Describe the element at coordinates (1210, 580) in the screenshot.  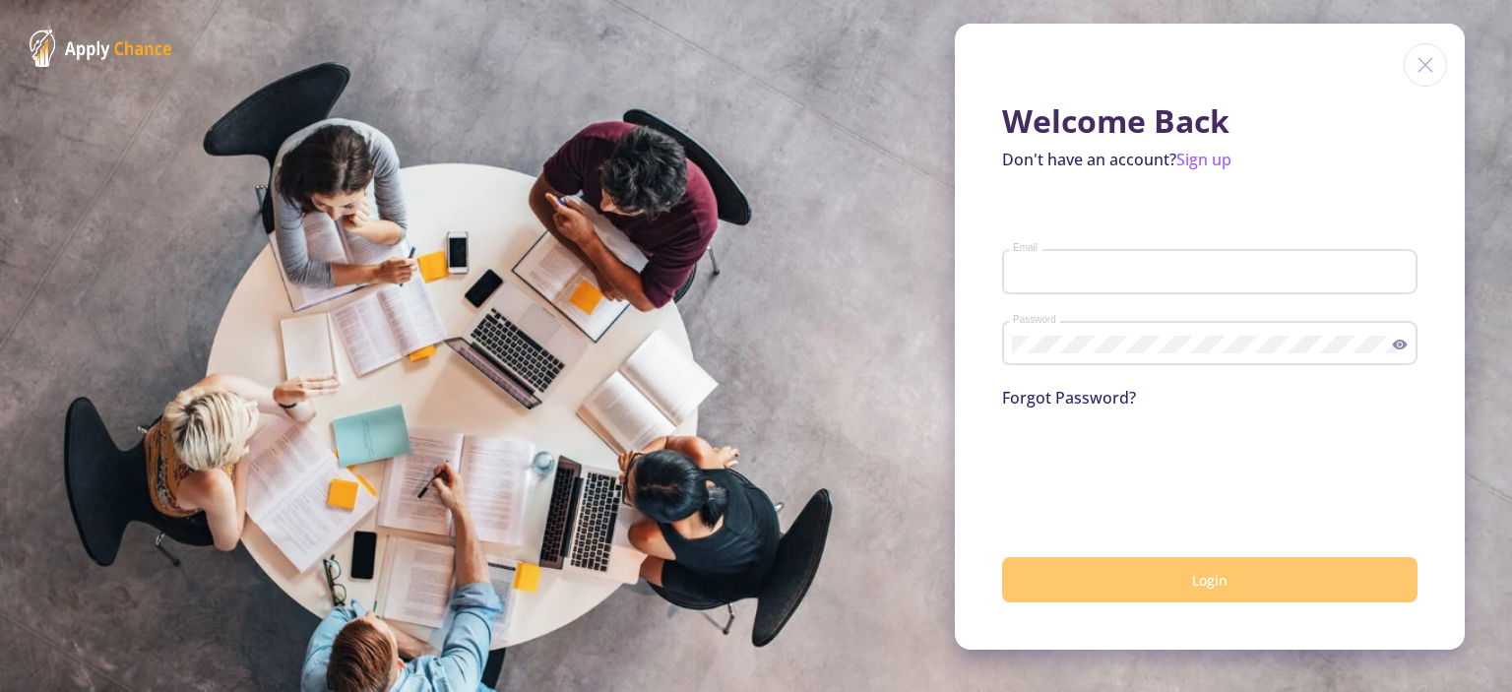
I see `button: Login` at that location.